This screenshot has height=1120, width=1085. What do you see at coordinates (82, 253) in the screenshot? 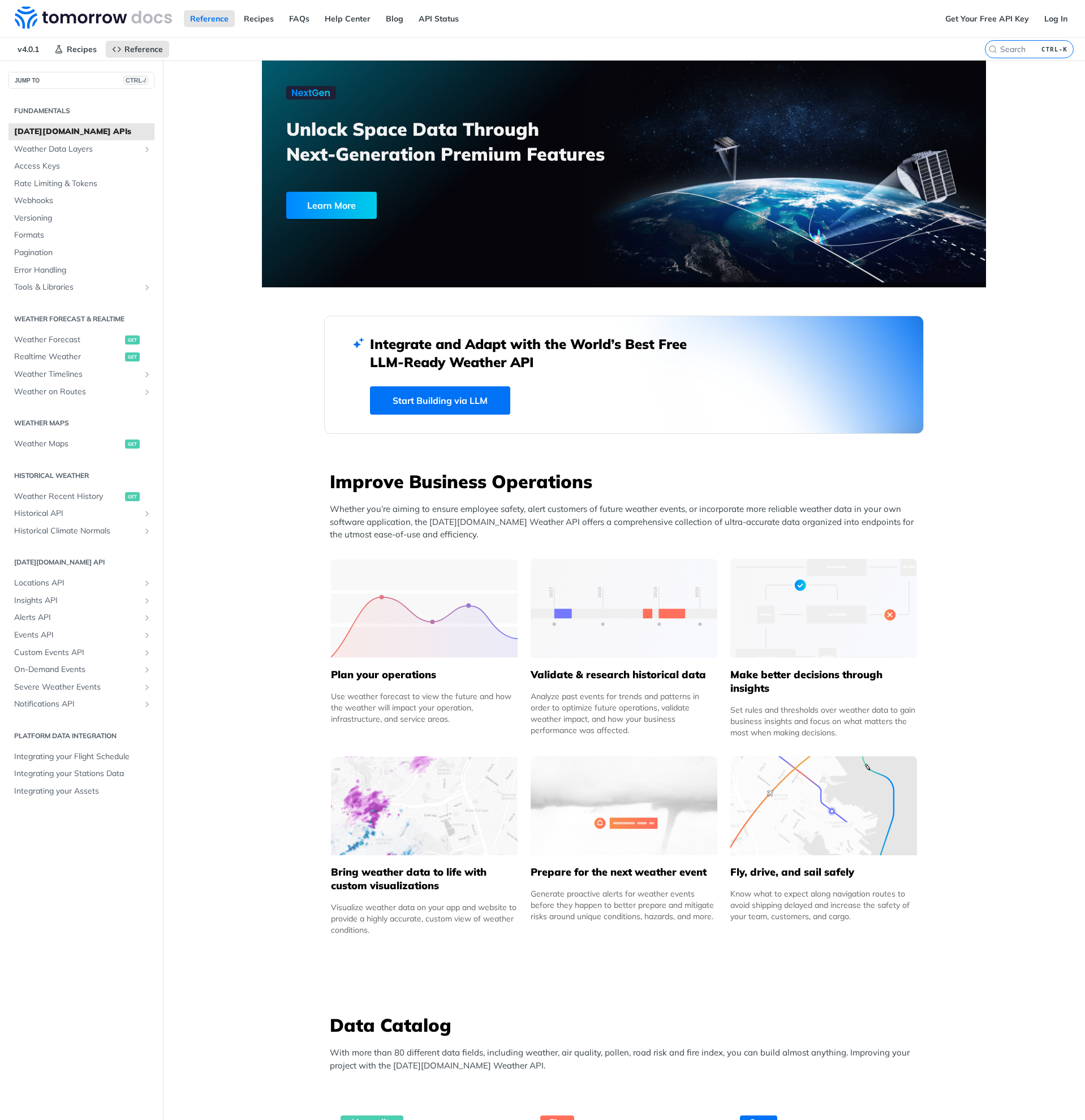
I see `span: Pagination` at bounding box center [82, 253].